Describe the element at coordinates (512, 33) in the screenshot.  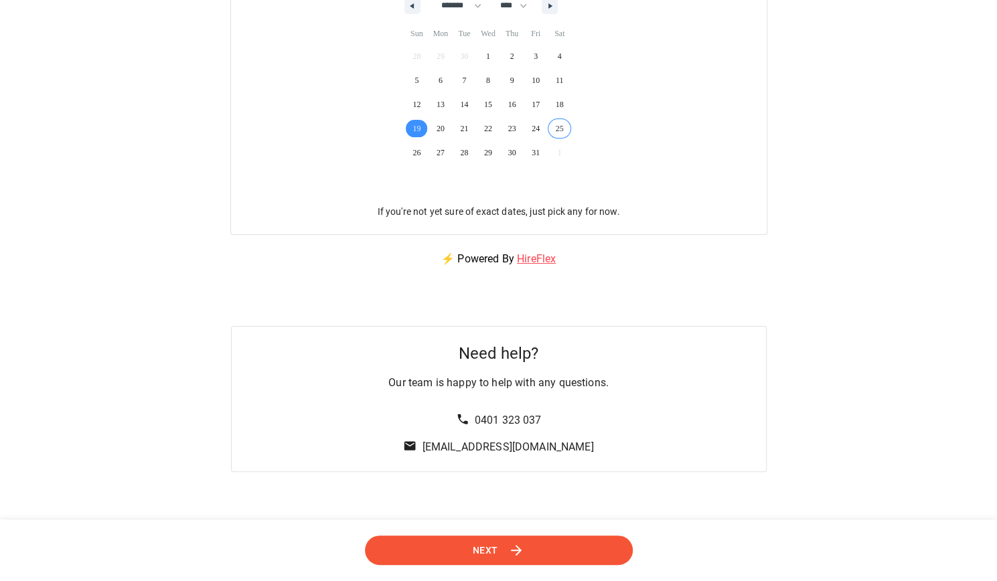
I see `span: Thu` at that location.